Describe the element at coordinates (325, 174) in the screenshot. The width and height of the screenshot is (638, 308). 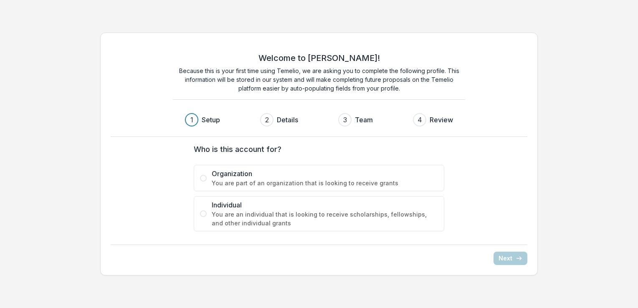
I see `span: Organization` at that location.